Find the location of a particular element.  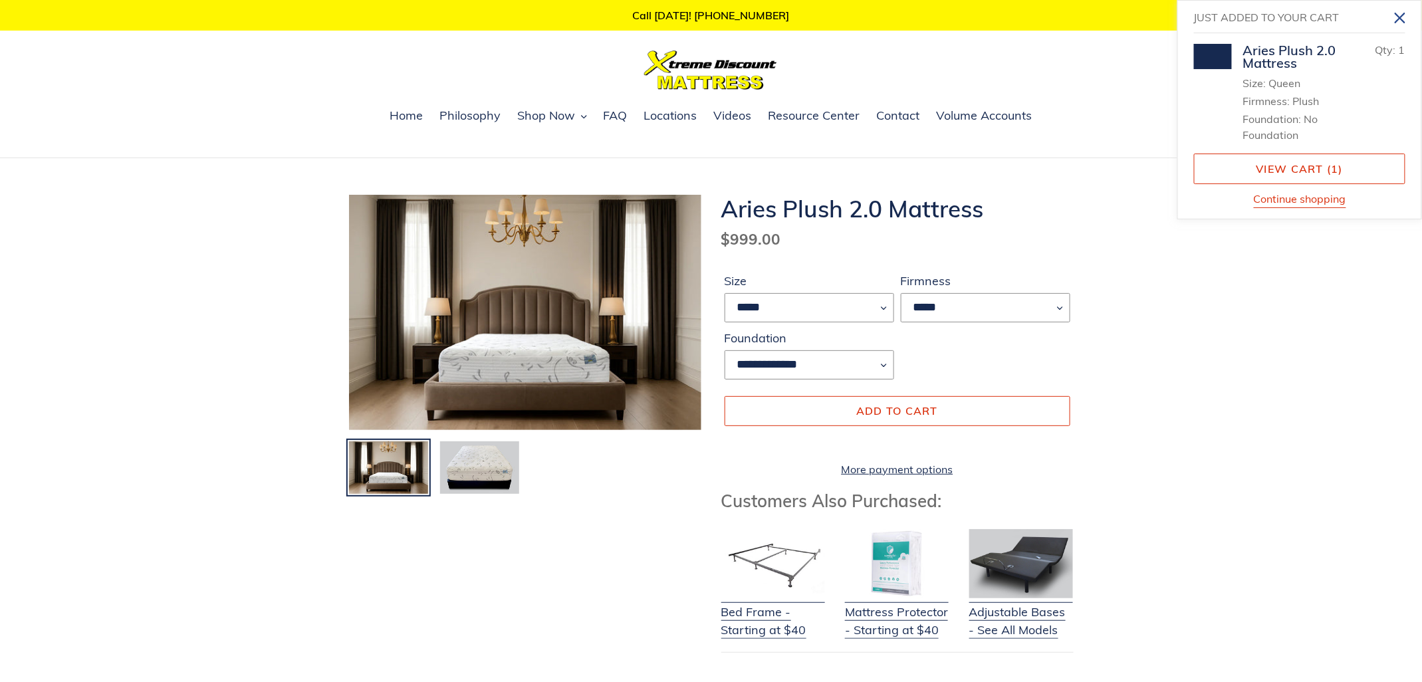

div: Aries Plush 2.0 Mattress is located at coordinates (1293, 56).